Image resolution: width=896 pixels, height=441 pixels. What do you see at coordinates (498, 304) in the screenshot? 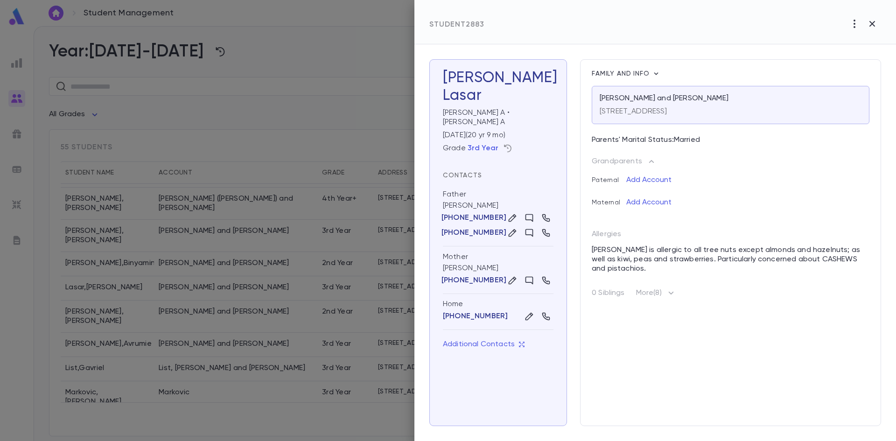
I see `div: Home` at bounding box center [498, 304].